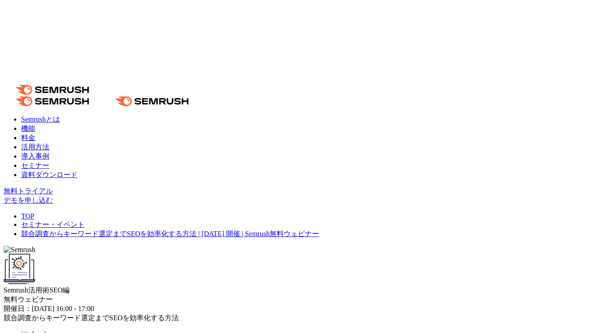  What do you see at coordinates (28, 200) in the screenshot?
I see `a: デモを申し込む` at bounding box center [28, 200].